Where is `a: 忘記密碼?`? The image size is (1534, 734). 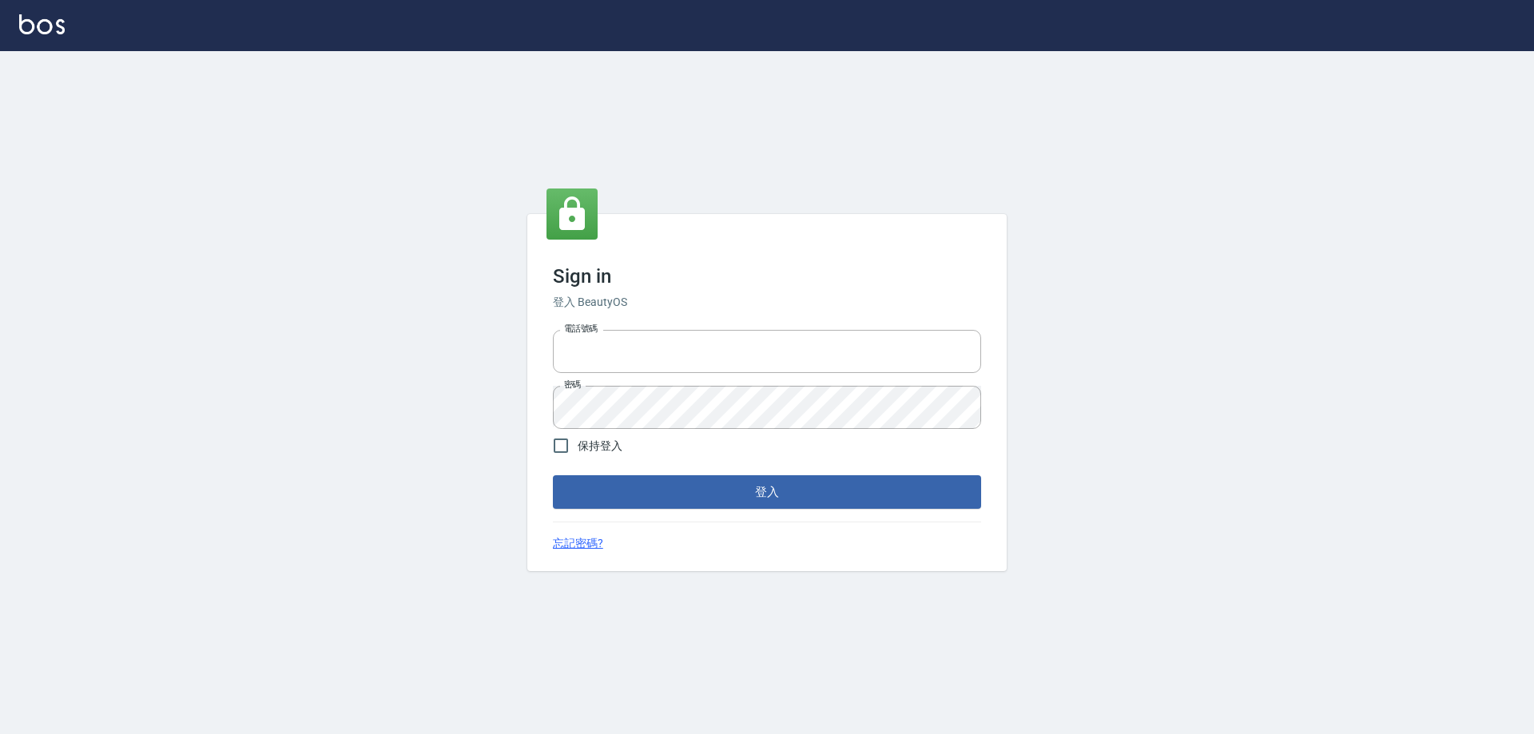
a: 忘記密碼? is located at coordinates (578, 543).